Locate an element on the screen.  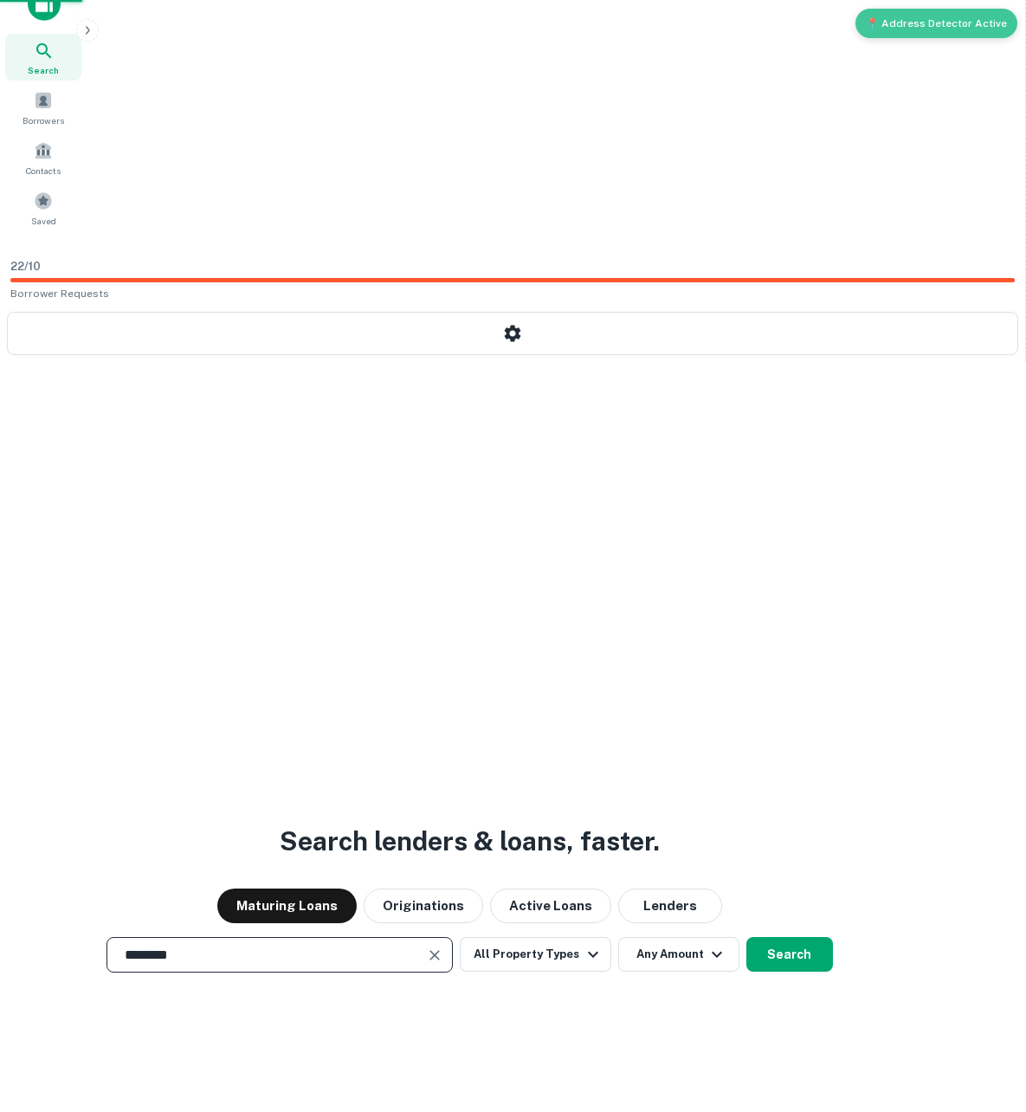
div: 📍 Address Detector Active is located at coordinates (936, 23).